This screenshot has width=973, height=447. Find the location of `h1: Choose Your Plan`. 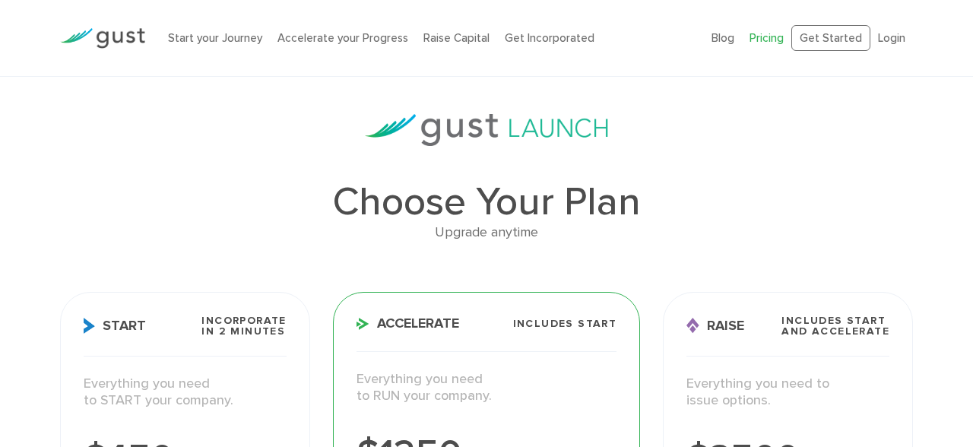

h1: Choose Your Plan is located at coordinates (487, 202).